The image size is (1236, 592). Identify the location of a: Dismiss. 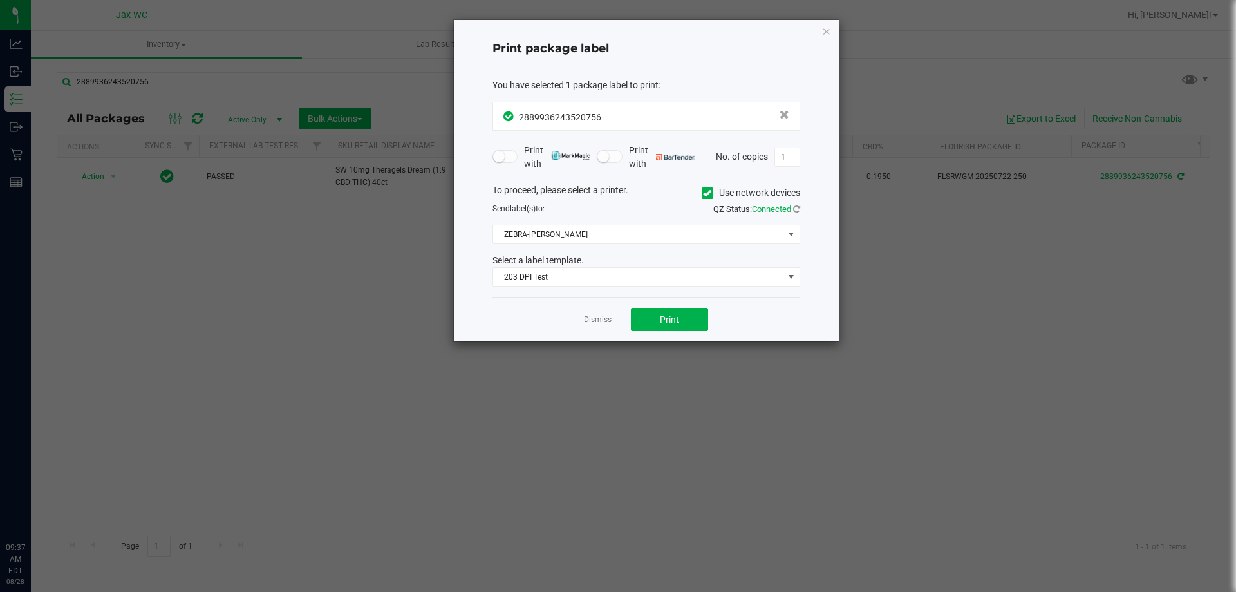
(597, 319).